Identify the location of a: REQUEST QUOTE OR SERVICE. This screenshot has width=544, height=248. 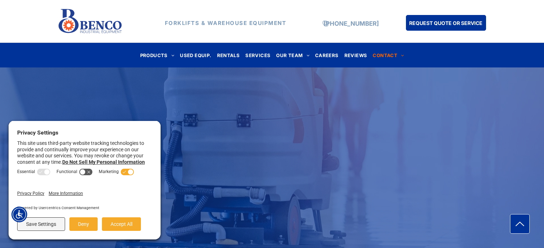
(446, 23).